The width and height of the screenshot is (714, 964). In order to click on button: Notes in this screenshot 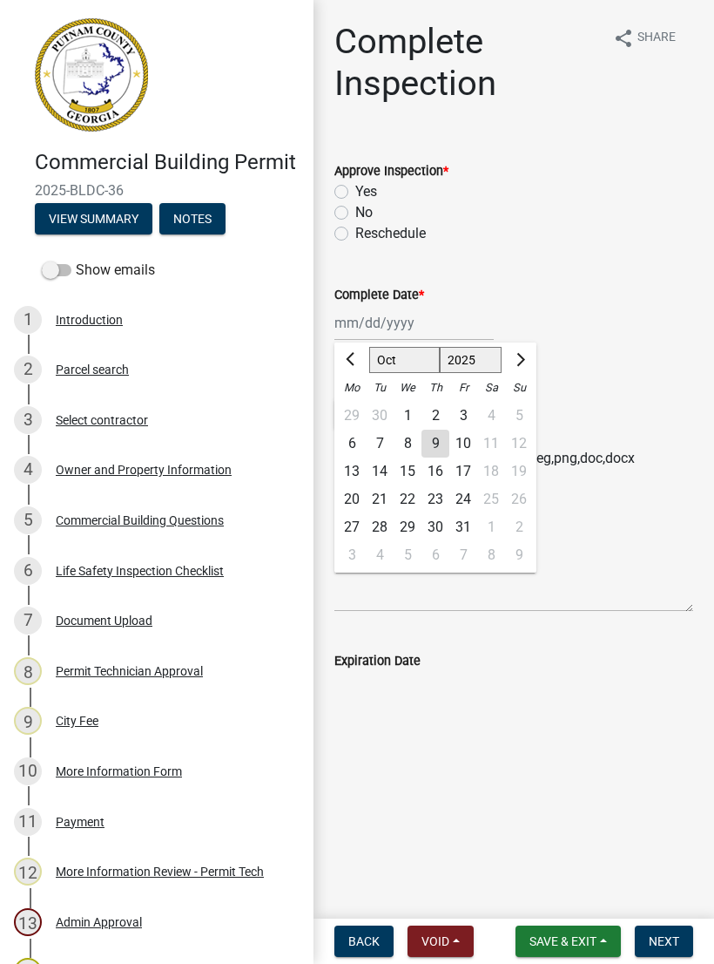, I will do `click(193, 219)`.